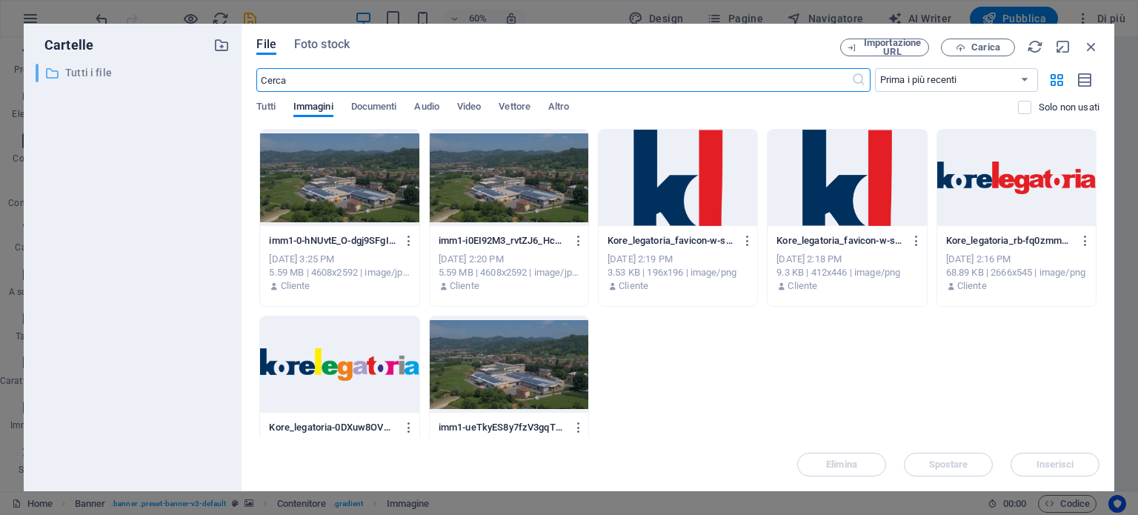  Describe the element at coordinates (426, 108) in the screenshot. I see `span: Audio` at that location.